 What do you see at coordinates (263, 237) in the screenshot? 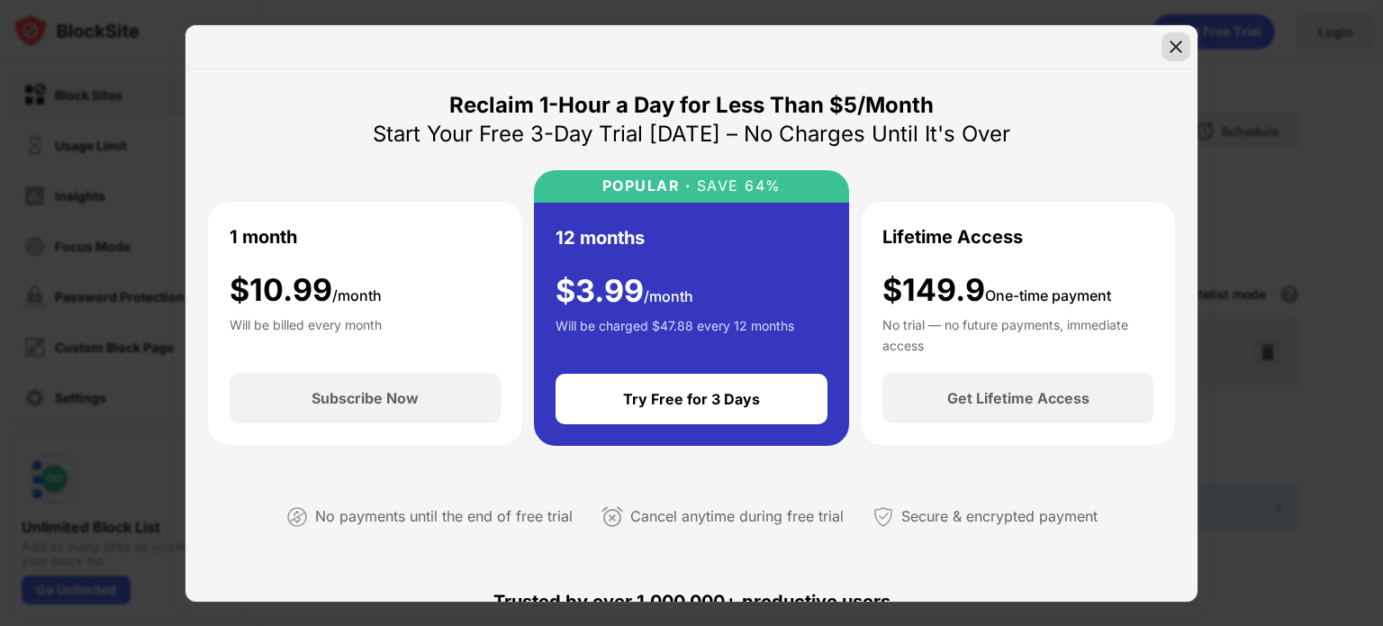
I see `div: 1 month` at bounding box center [263, 237].